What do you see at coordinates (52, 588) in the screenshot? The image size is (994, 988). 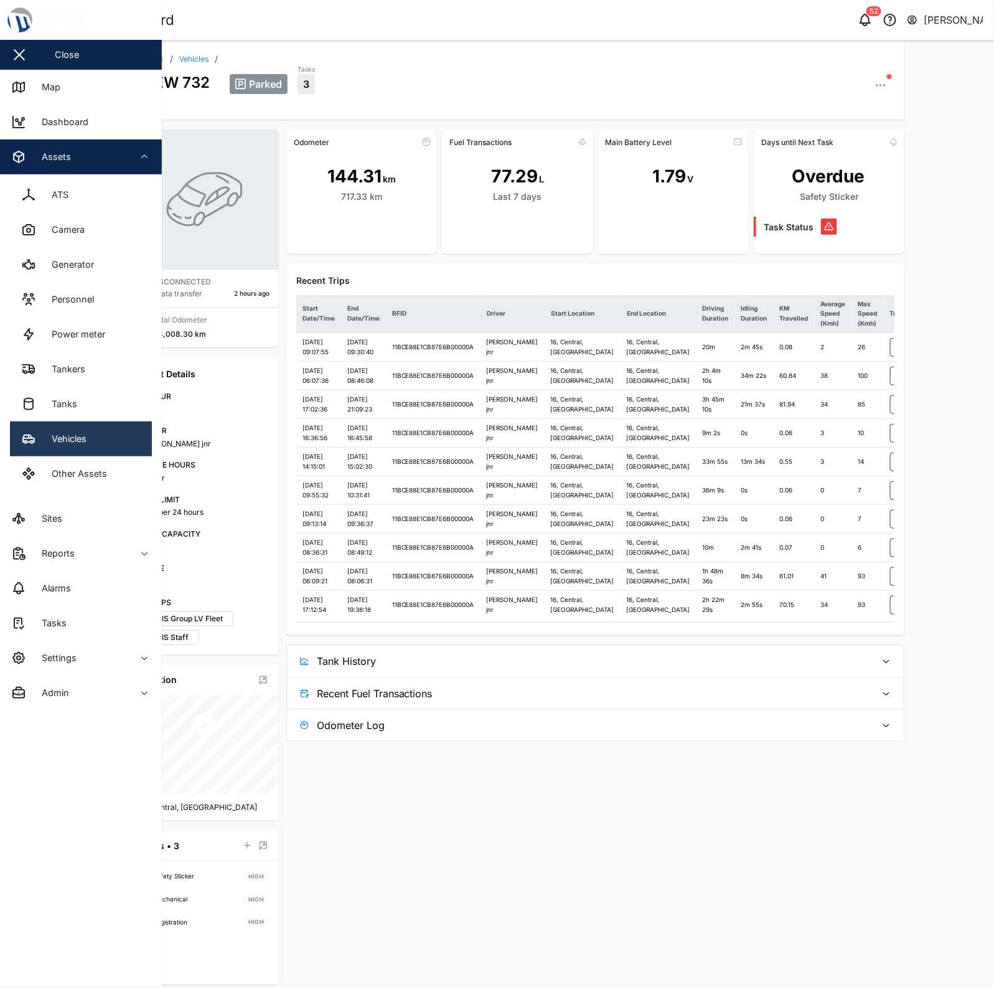 I see `div: Alarms` at bounding box center [52, 588].